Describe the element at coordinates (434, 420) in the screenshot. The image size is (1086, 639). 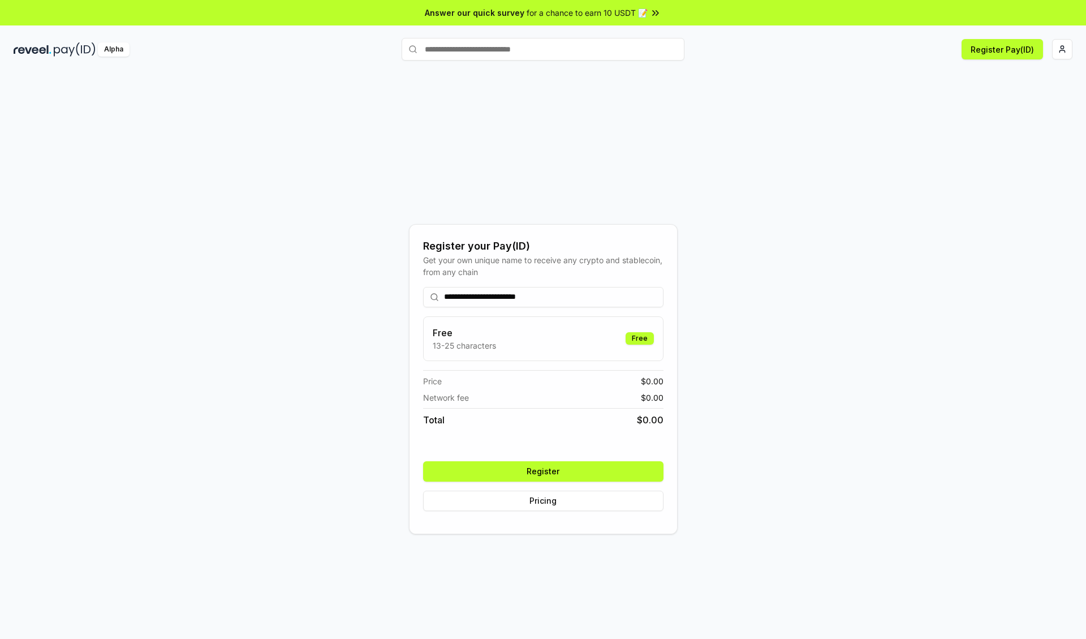
I see `span: Total` at that location.